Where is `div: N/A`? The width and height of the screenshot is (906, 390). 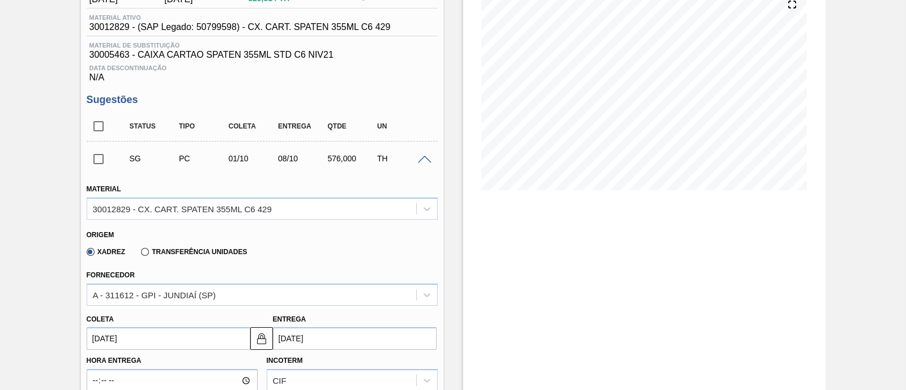 div: N/A is located at coordinates (262, 71).